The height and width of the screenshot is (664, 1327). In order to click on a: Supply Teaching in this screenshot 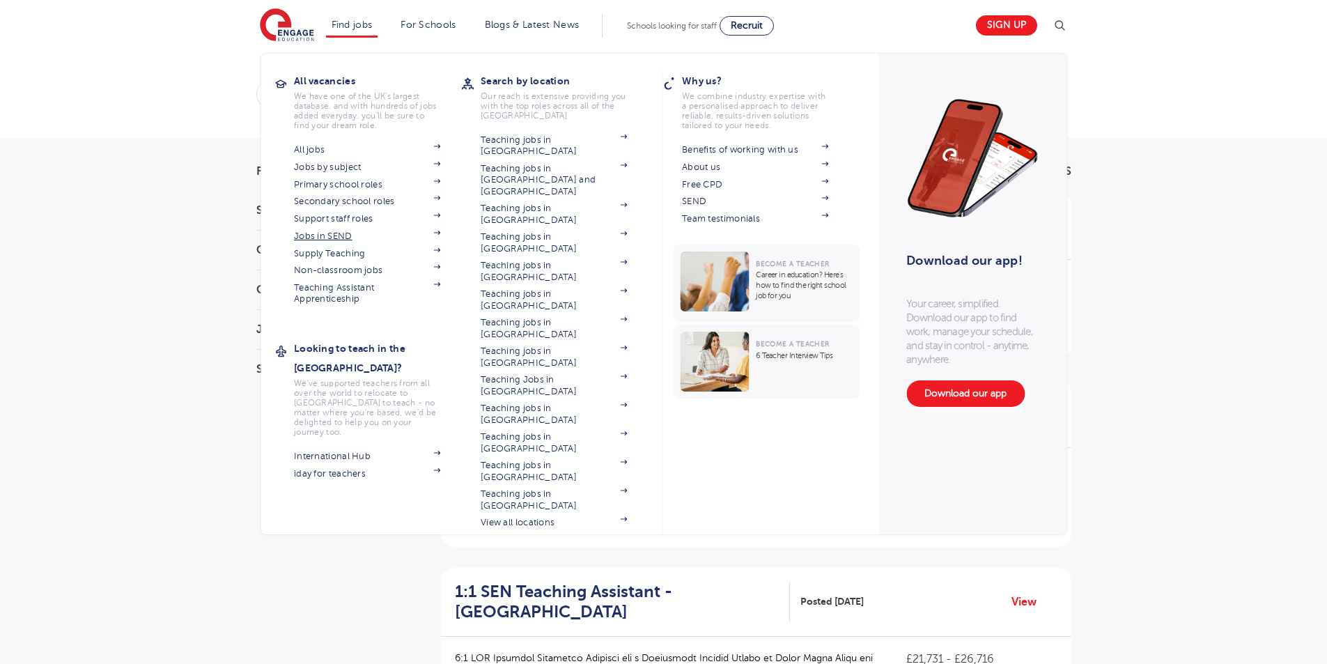, I will do `click(367, 253)`.